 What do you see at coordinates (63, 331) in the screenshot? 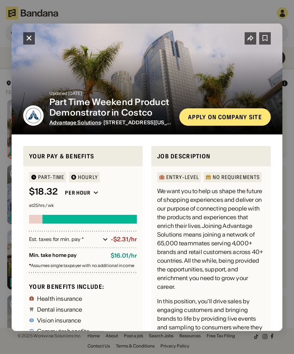
I see `div: Commuter benefits` at bounding box center [63, 331].